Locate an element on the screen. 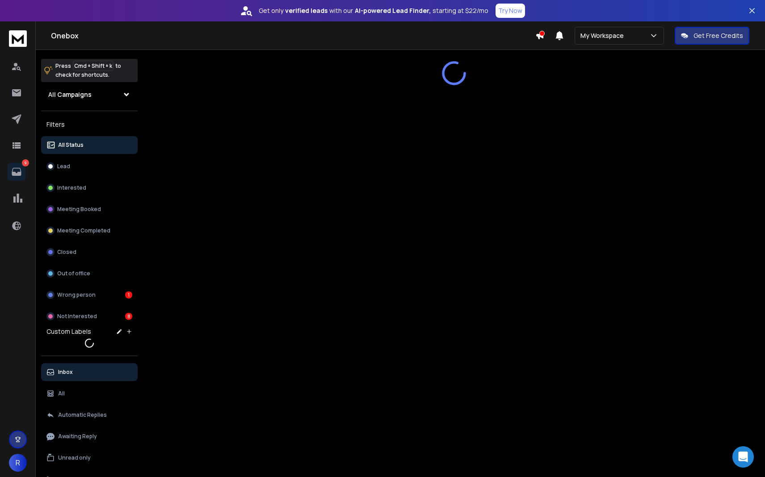 This screenshot has width=765, height=477. p: Inbox is located at coordinates (65, 373).